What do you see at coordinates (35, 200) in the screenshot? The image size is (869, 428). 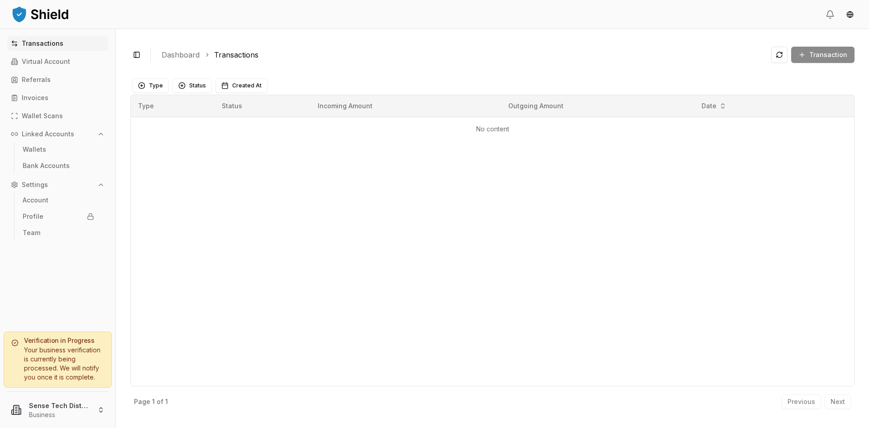 I see `p: Account` at bounding box center [35, 200].